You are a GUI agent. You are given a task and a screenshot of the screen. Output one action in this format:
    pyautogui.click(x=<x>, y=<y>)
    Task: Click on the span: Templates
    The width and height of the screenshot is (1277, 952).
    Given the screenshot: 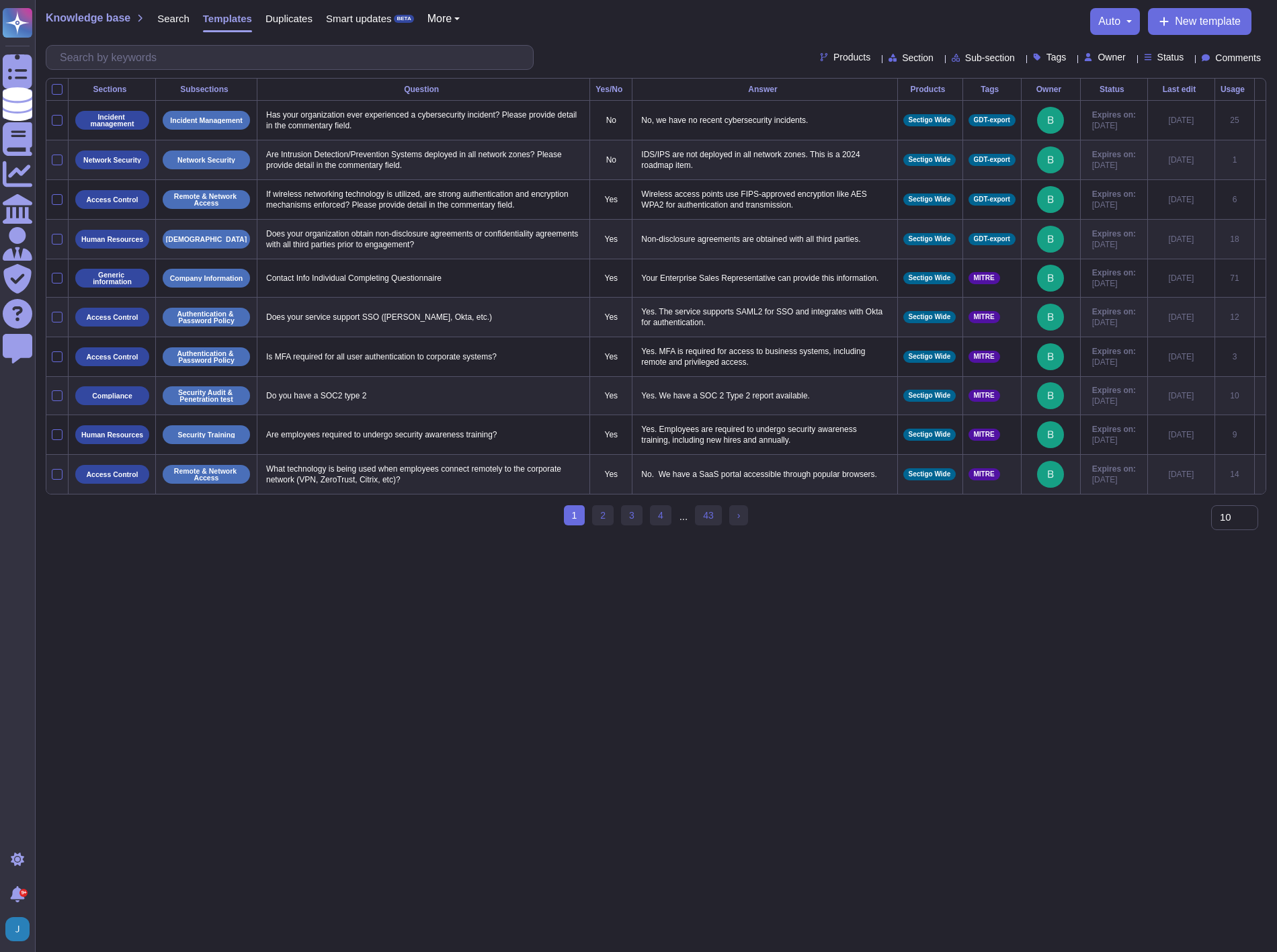 What is the action you would take?
    pyautogui.click(x=227, y=18)
    